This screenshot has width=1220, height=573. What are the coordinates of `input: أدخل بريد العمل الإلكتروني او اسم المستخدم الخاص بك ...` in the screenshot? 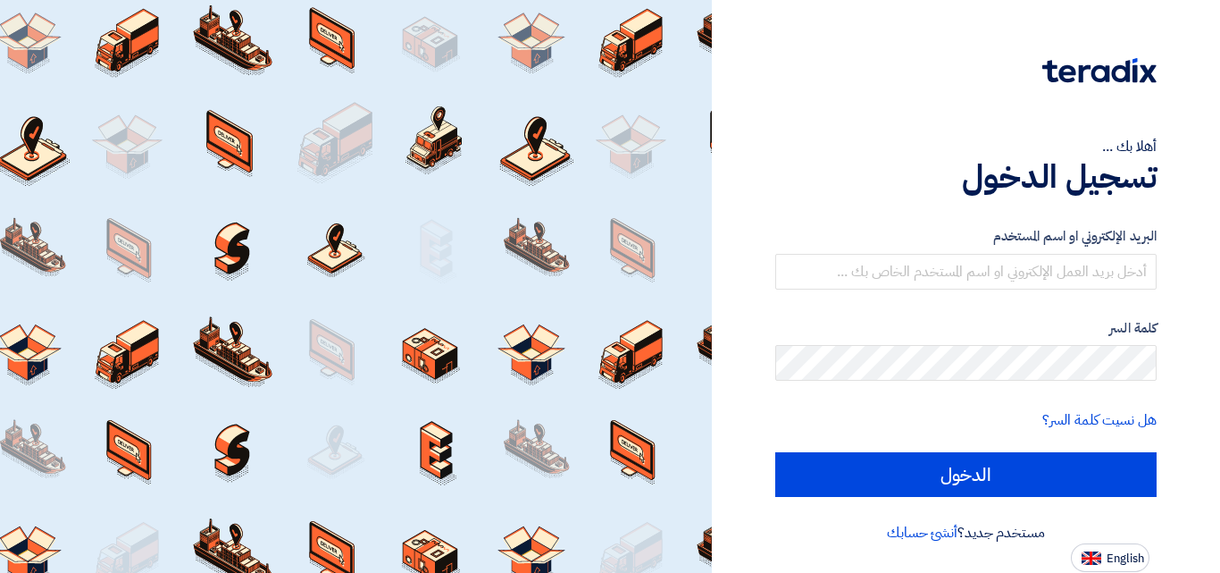 It's located at (966, 272).